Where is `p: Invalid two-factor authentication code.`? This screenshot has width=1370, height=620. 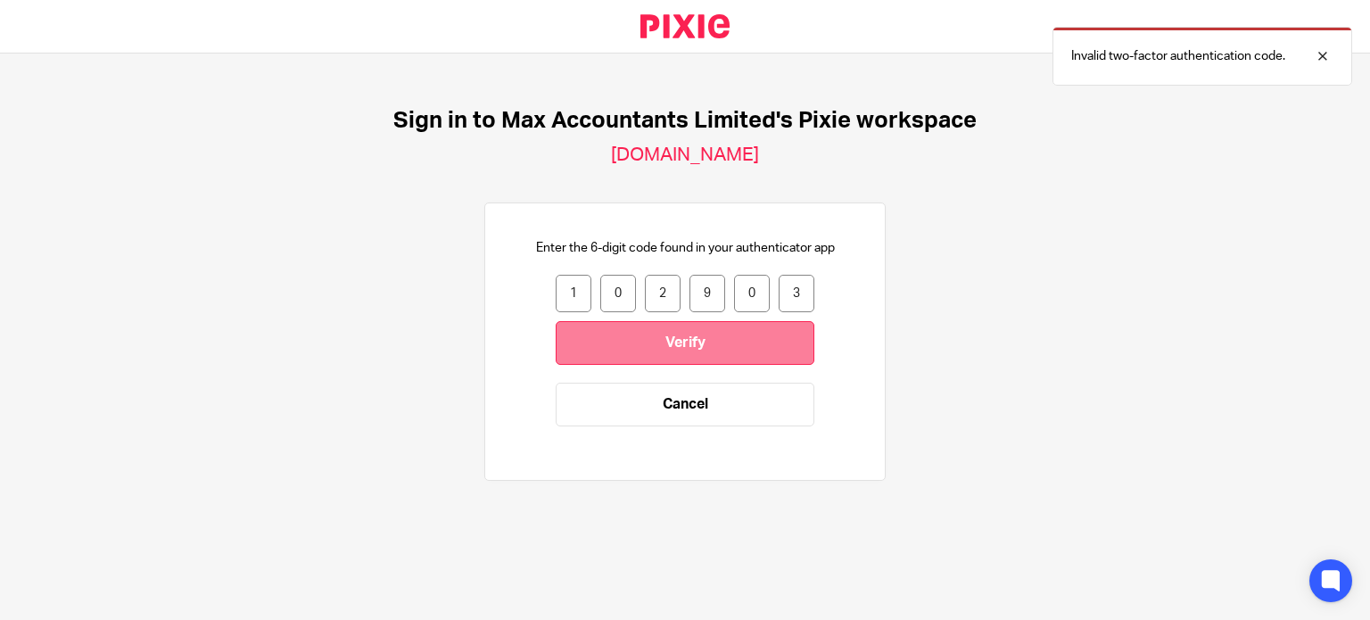 p: Invalid two-factor authentication code. is located at coordinates (1179, 56).